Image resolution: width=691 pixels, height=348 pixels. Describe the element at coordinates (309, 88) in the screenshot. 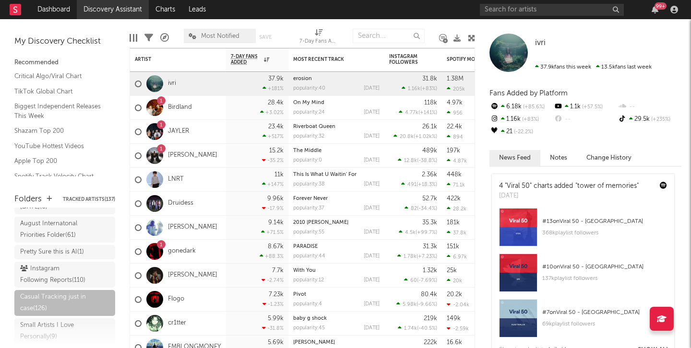

I see `div: popularity: 40` at that location.